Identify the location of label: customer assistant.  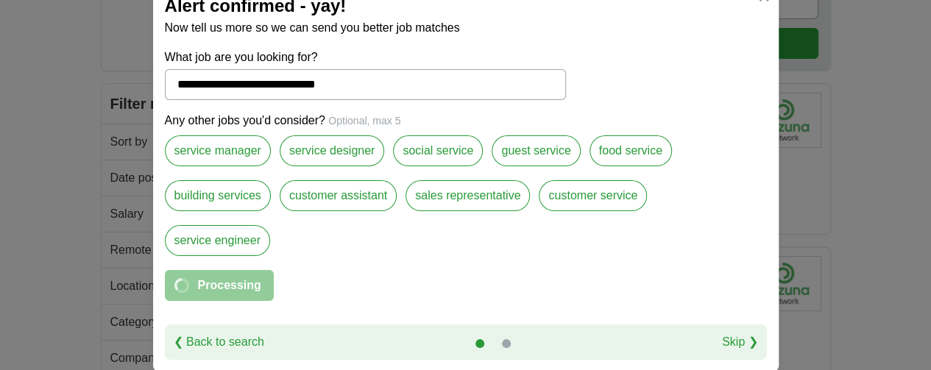
(338, 196).